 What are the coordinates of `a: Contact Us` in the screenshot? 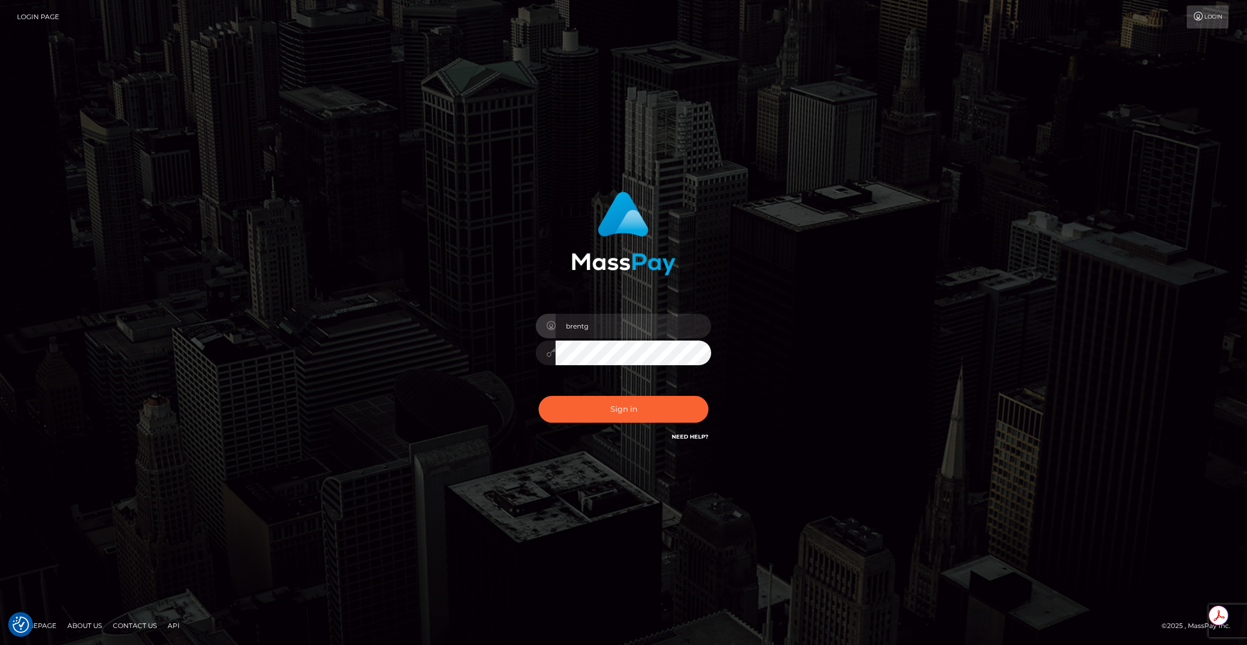 It's located at (135, 626).